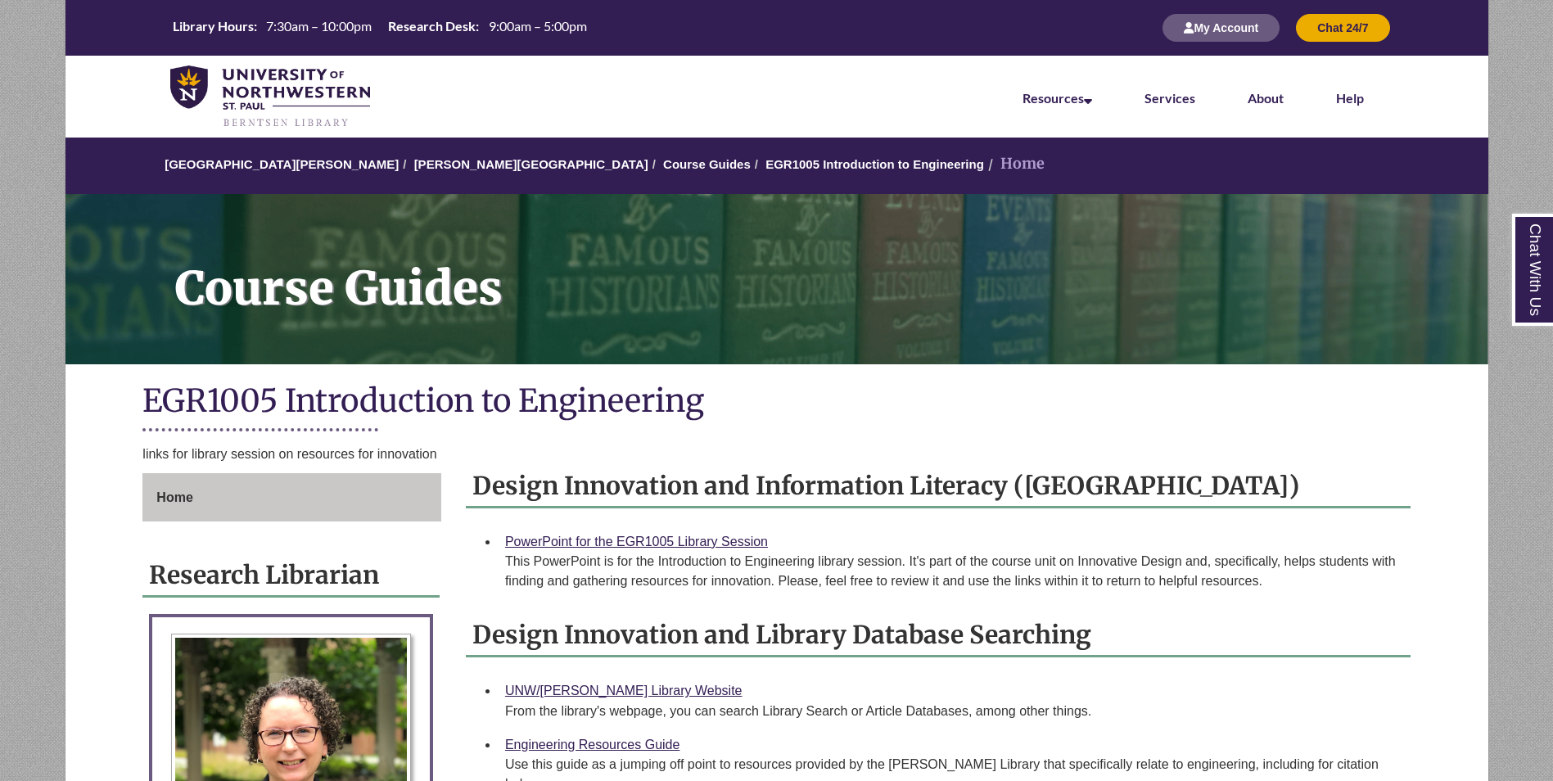 The height and width of the screenshot is (781, 1553). I want to click on div: Guide Page Menu, so click(291, 498).